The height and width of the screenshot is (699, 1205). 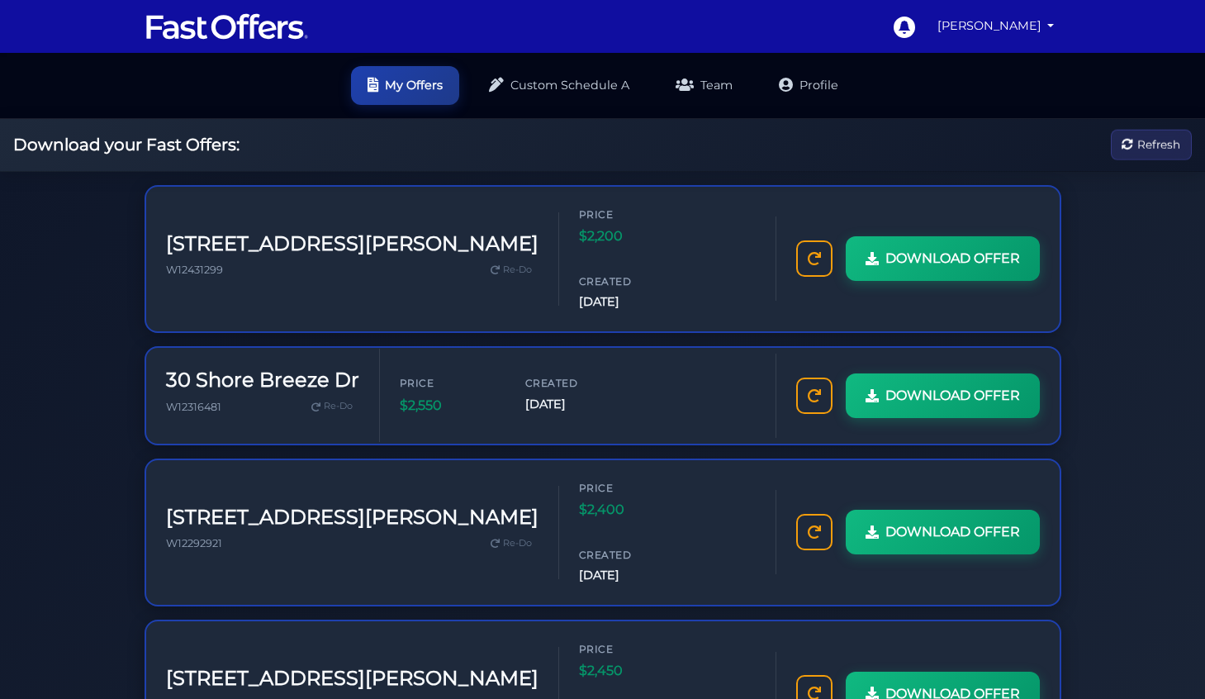 What do you see at coordinates (704, 85) in the screenshot?
I see `a: Team` at bounding box center [704, 85].